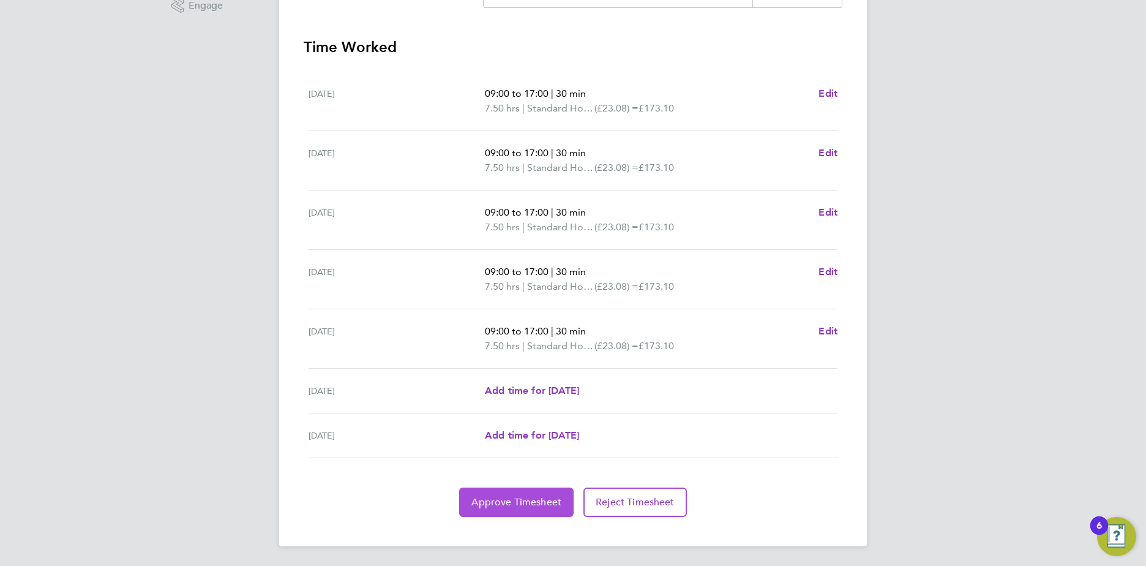  Describe the element at coordinates (1099, 533) in the screenshot. I see `div: 6` at that location.